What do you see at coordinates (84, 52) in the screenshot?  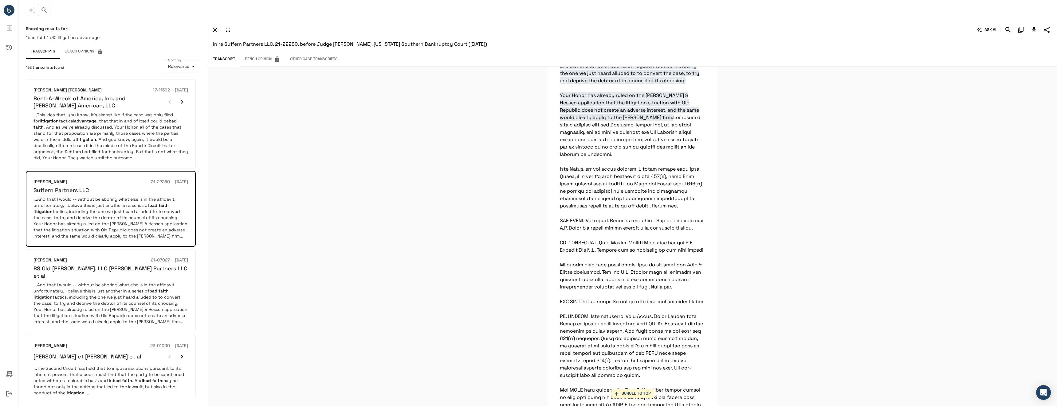 I see `span: Bench Opinions` at bounding box center [84, 52].